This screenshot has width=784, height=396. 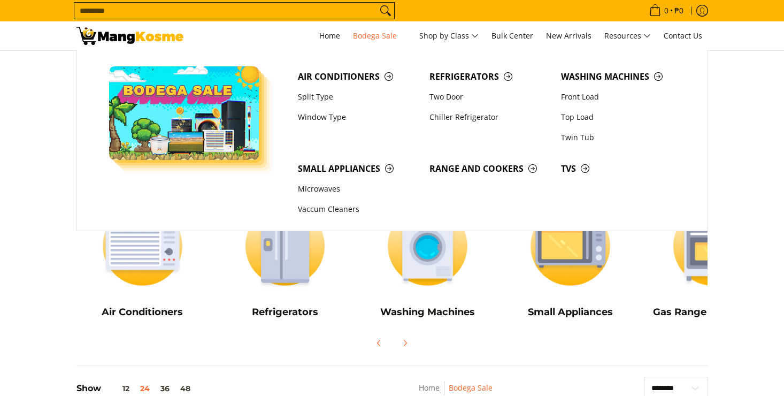 What do you see at coordinates (285, 246) in the screenshot?
I see `img: Refrigerators` at bounding box center [285, 246].